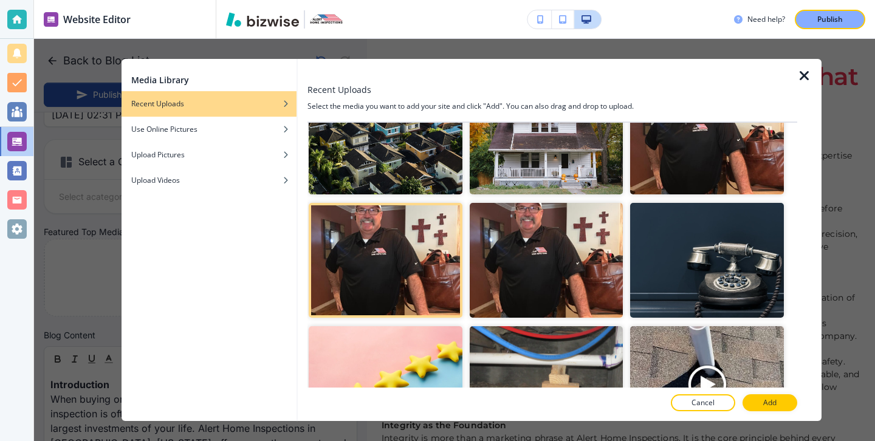  What do you see at coordinates (703, 403) in the screenshot?
I see `button: Cancel` at bounding box center [703, 403].